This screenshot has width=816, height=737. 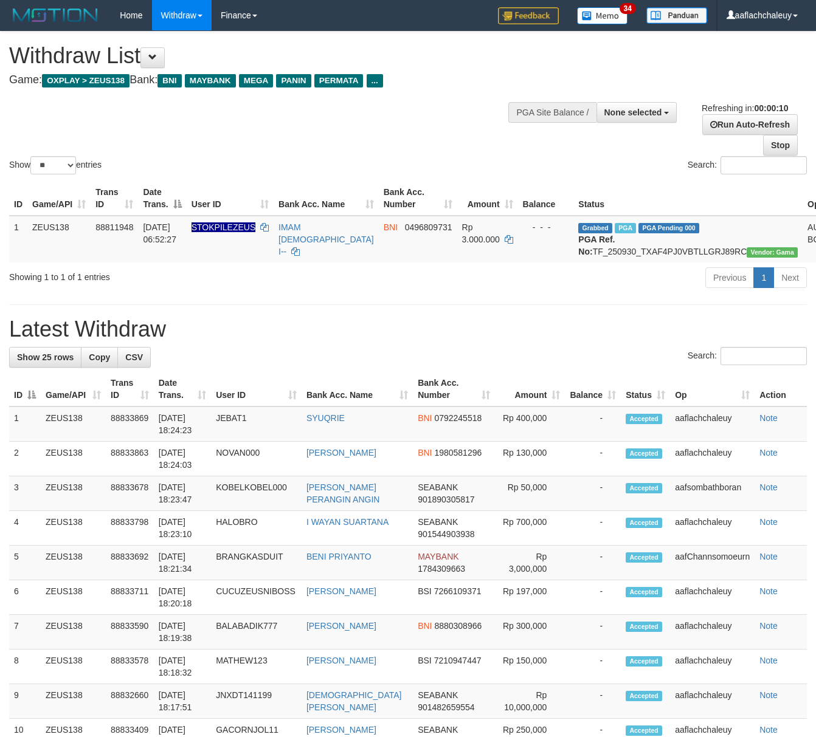 What do you see at coordinates (669, 228) in the screenshot?
I see `span: PGA Pending` at bounding box center [669, 228].